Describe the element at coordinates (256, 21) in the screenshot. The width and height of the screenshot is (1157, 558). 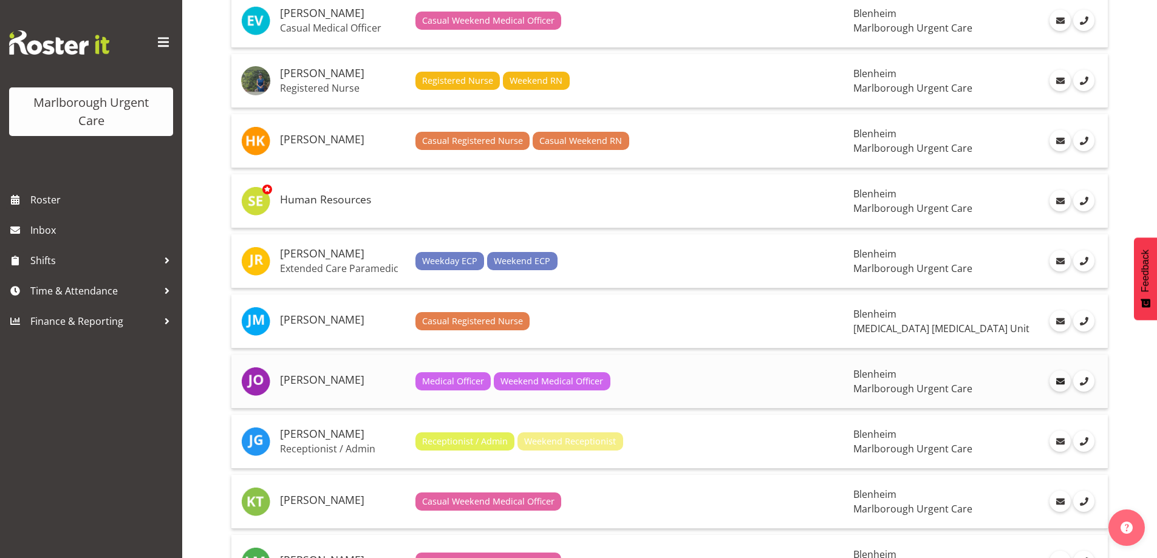
I see `img: ewa-van-buuren11966.jpg` at that location.